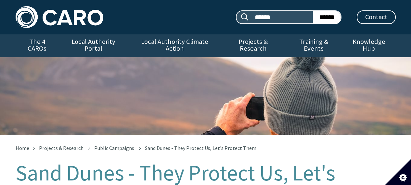 This screenshot has width=411, height=185. What do you see at coordinates (398, 172) in the screenshot?
I see `button: Set cookie preferences` at bounding box center [398, 172].